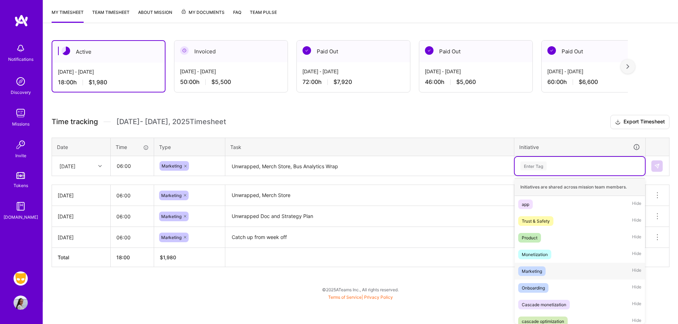 The image size is (678, 324). I want to click on div: © 2025 ATeams Inc., All rights reserved., so click(360, 290).